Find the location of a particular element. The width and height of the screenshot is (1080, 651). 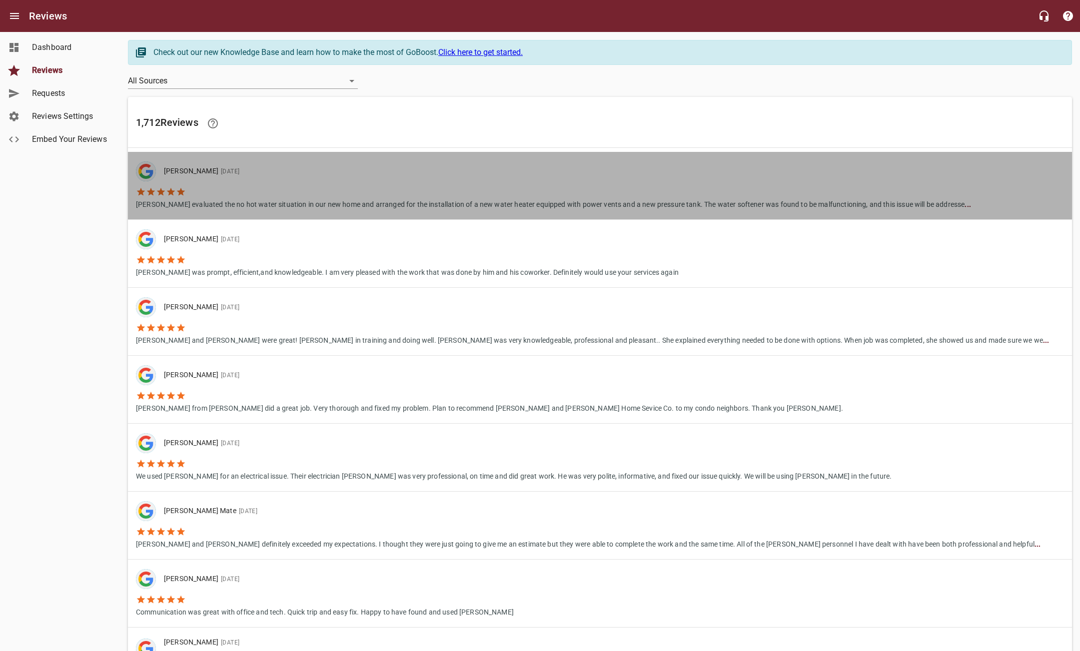

span: Embed Your Reviews is located at coordinates (70, 139).